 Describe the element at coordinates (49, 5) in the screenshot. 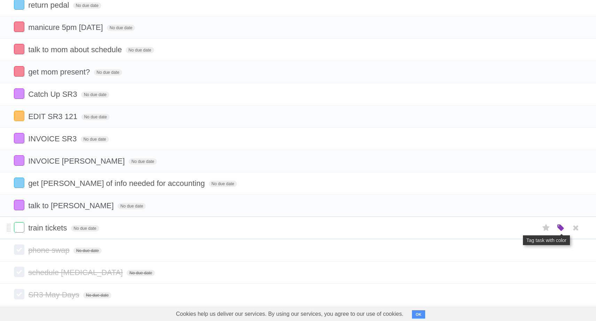

I see `span: return pedal` at that location.